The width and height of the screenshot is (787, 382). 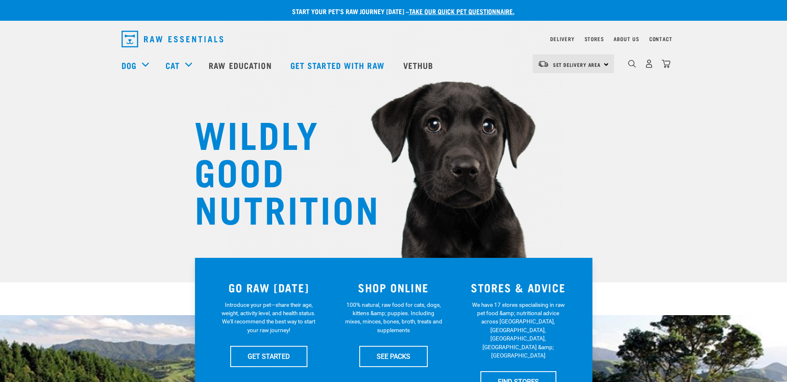 I want to click on nav: dropdown navigation, so click(x=394, y=39).